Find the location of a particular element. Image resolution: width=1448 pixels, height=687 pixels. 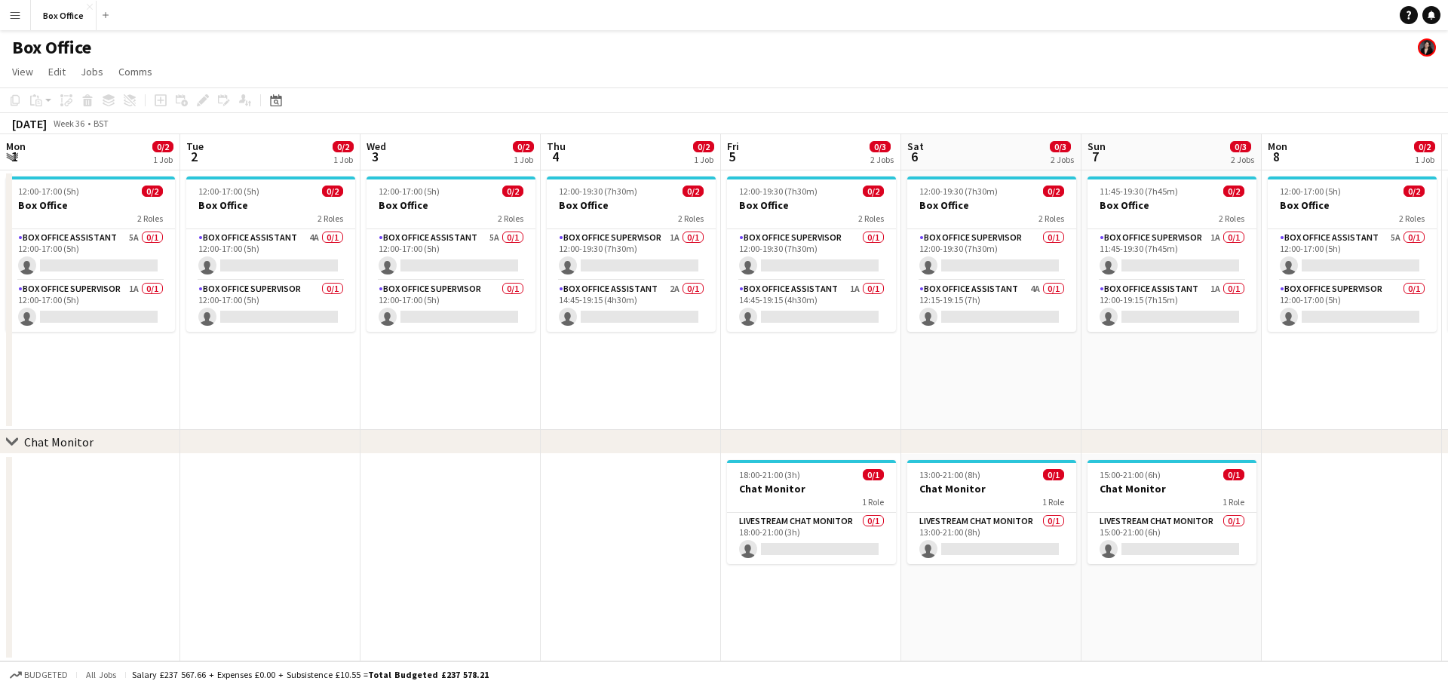

span: Week 36 is located at coordinates (69, 123).